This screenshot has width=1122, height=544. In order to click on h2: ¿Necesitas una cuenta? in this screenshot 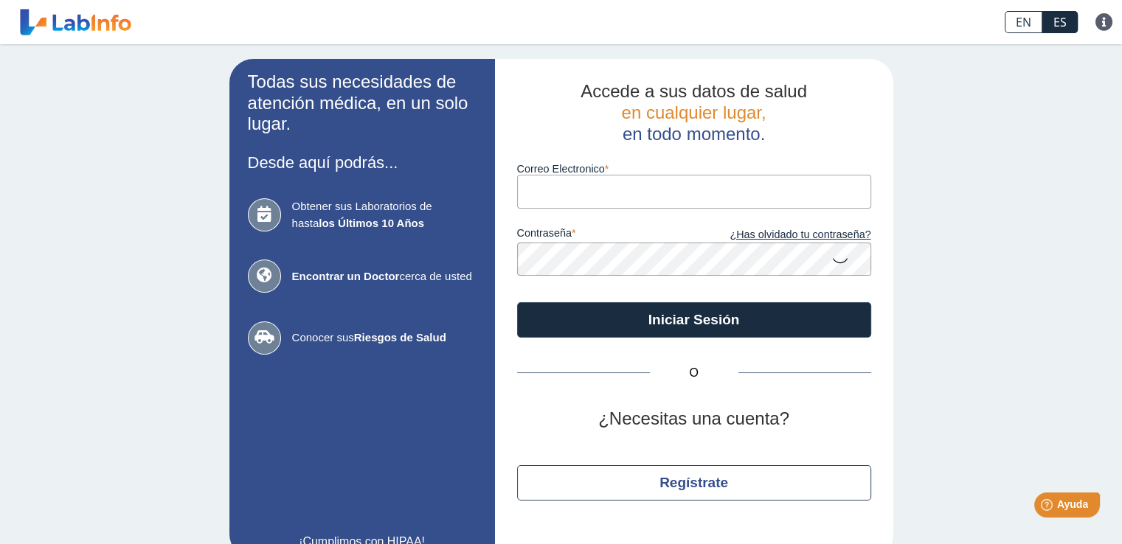, I will do `click(694, 419)`.